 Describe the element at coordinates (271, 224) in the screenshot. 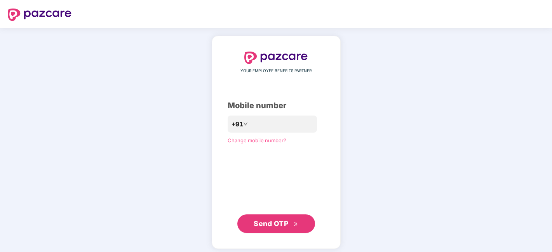

I see `span: Send OTP` at that location.